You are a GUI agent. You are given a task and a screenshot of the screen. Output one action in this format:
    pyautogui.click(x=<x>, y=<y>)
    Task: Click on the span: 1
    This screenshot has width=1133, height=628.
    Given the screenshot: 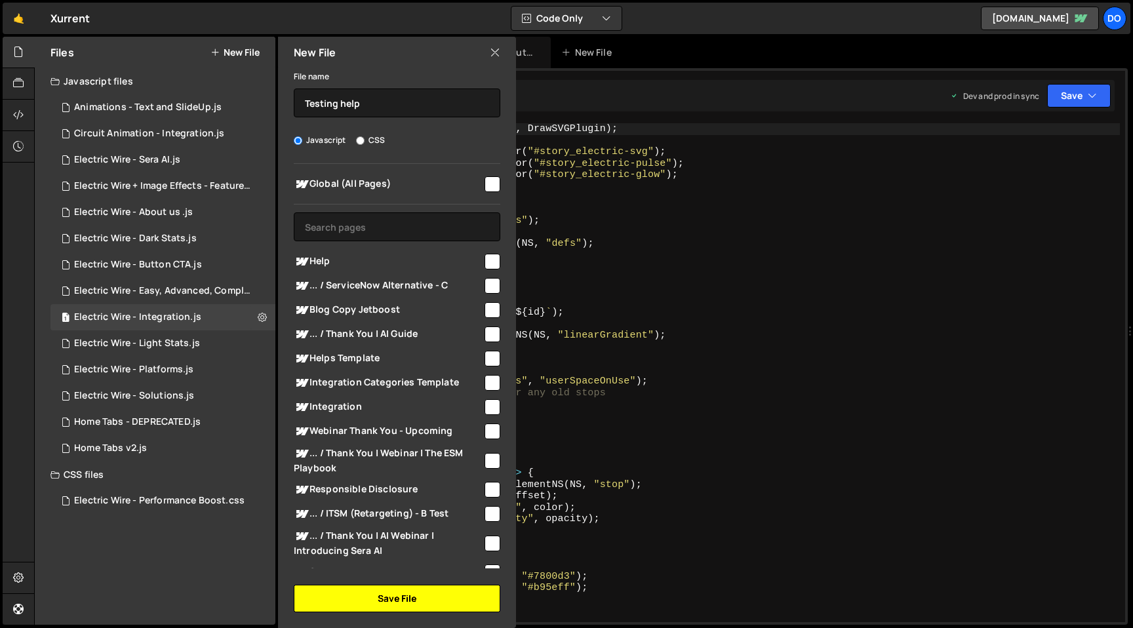 What is the action you would take?
    pyautogui.click(x=66, y=319)
    